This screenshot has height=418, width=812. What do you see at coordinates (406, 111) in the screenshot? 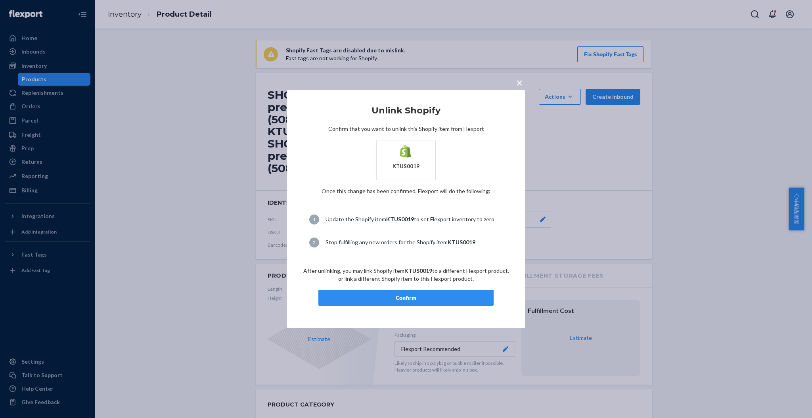
I see `h2: Unlink Shopify` at bounding box center [406, 111].